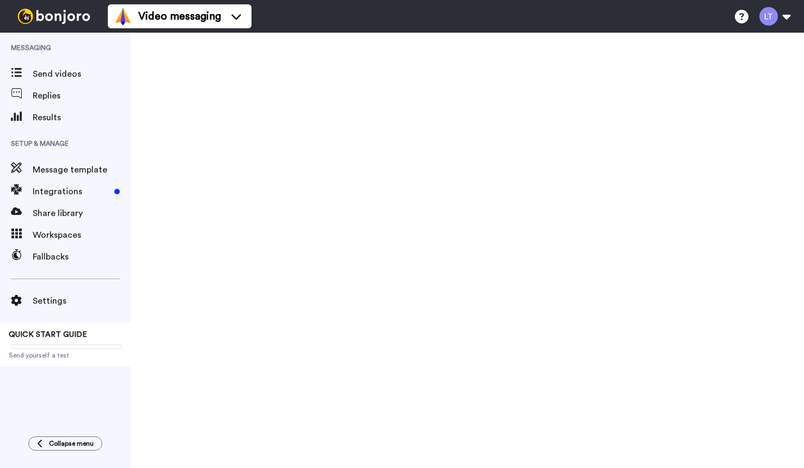 This screenshot has height=468, width=804. What do you see at coordinates (82, 235) in the screenshot?
I see `span: Workspaces` at bounding box center [82, 235].